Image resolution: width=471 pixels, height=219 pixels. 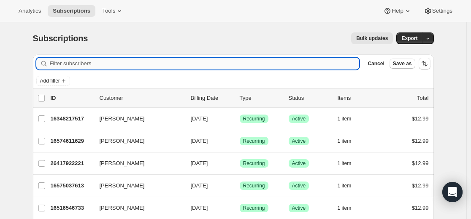 What do you see at coordinates (72, 186) in the screenshot?
I see `p: 16575037613` at bounding box center [72, 186].